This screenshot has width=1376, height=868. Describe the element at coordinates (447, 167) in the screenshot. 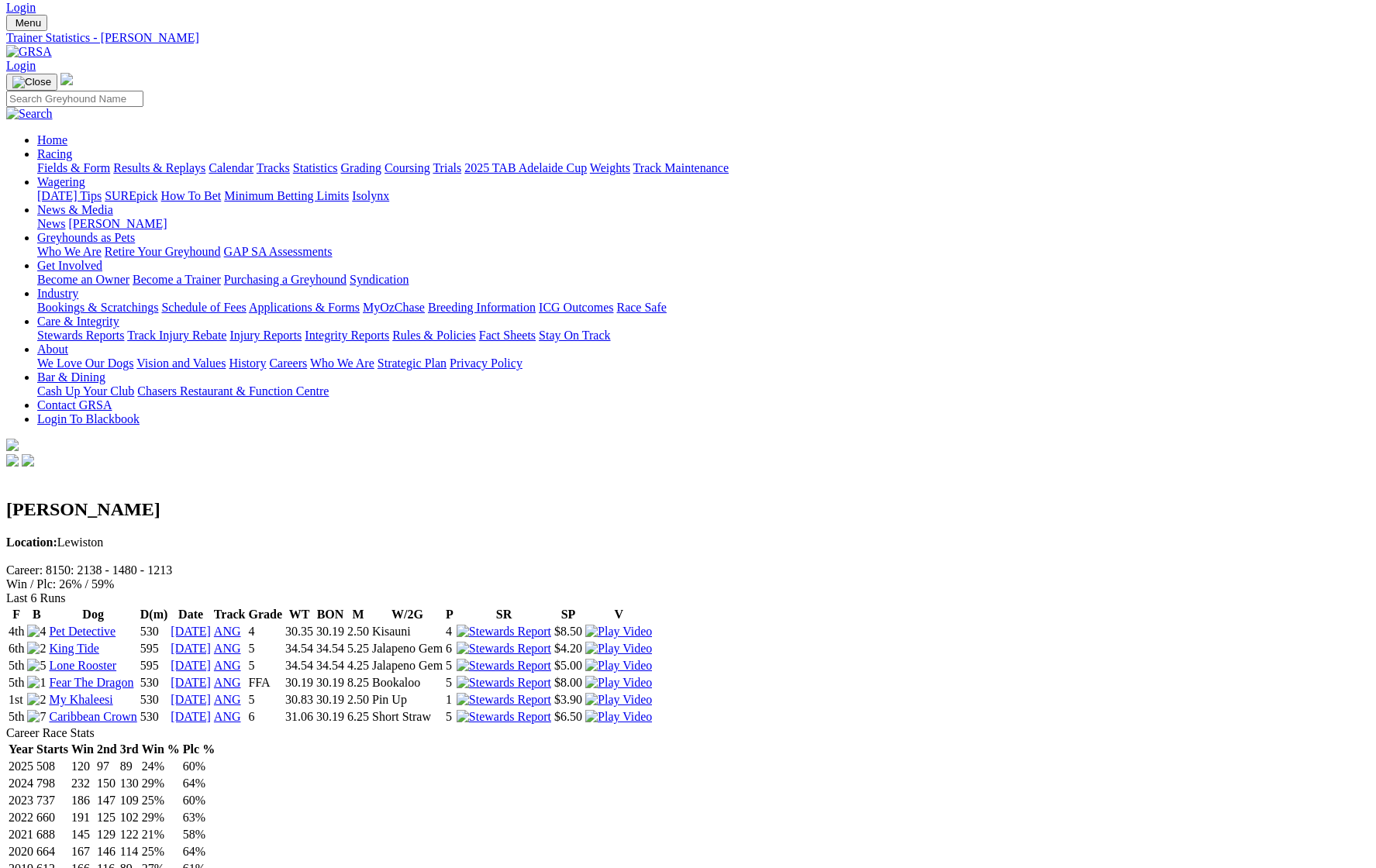

I see `a: Trials` at that location.